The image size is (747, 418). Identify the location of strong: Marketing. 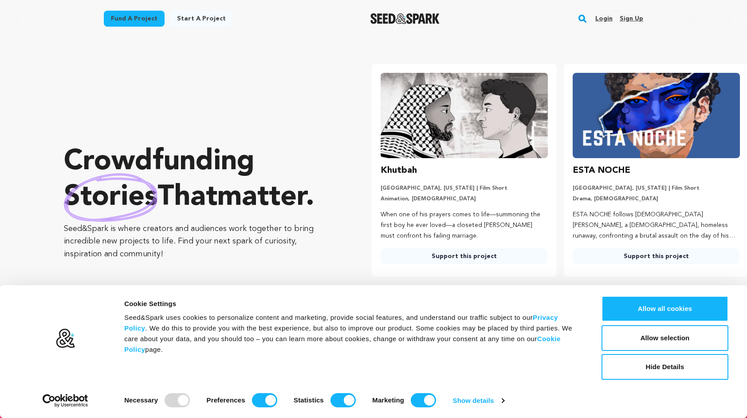
(388, 399).